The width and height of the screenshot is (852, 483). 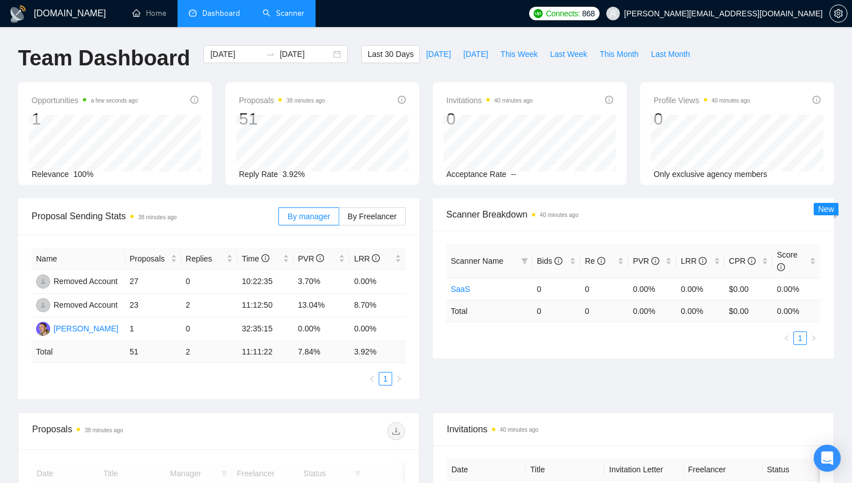 I want to click on span: This Week, so click(x=519, y=54).